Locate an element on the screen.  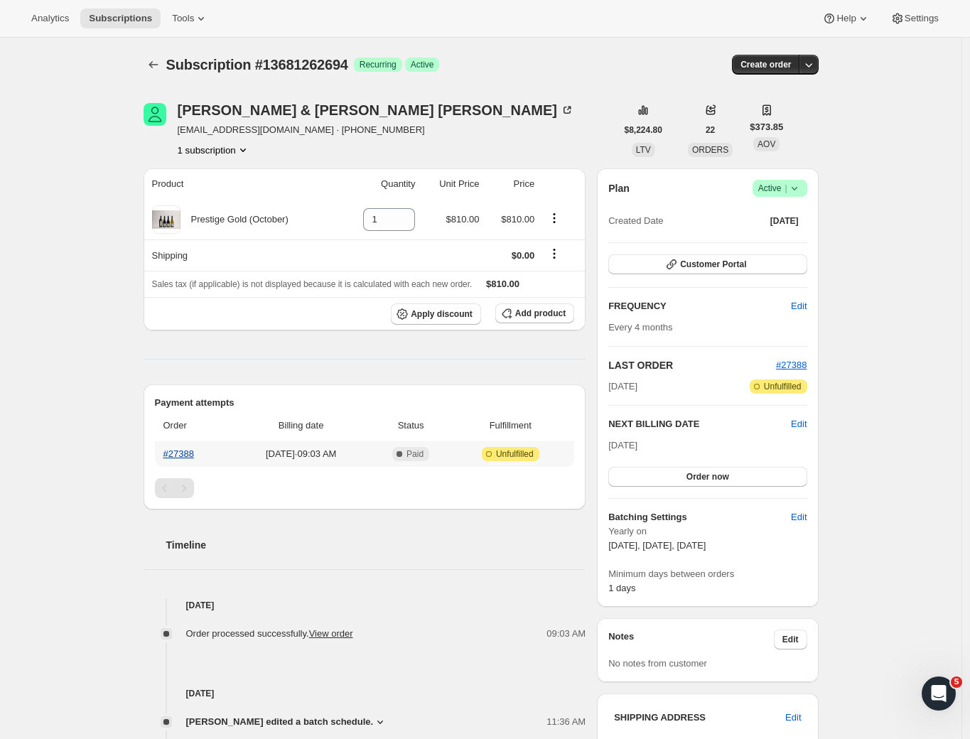
span: Add product is located at coordinates (540, 313).